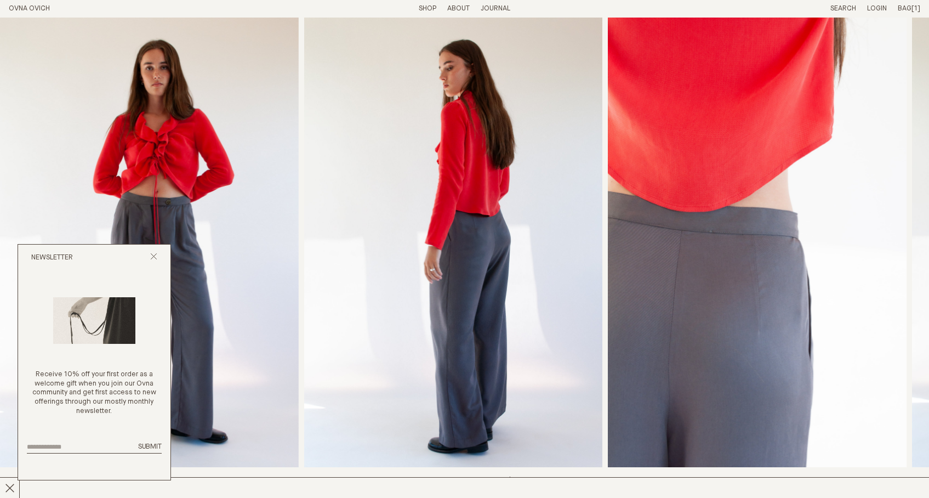 This screenshot has height=498, width=929. Describe the element at coordinates (150, 446) in the screenshot. I see `span: Submit` at that location.